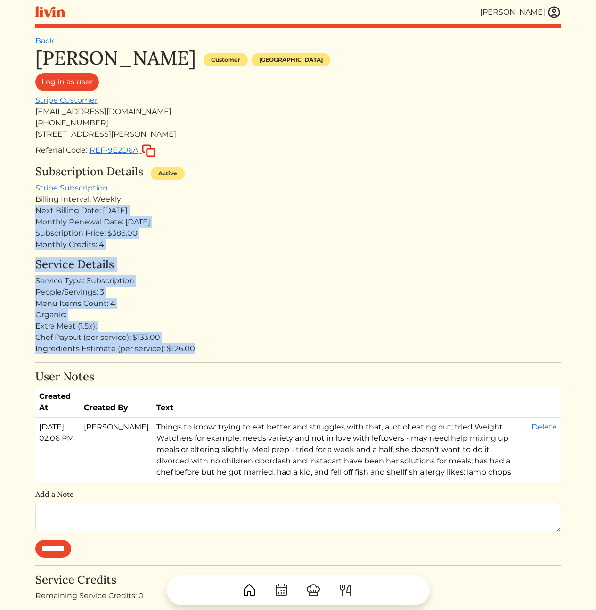  What do you see at coordinates (554, 12) in the screenshot?
I see `img: user_account-e6e16d2ec92f44fc35f99ef0dc9cddf60790bfa021a6ecb1c896eb5d2907b31c.svg` at bounding box center [554, 12].